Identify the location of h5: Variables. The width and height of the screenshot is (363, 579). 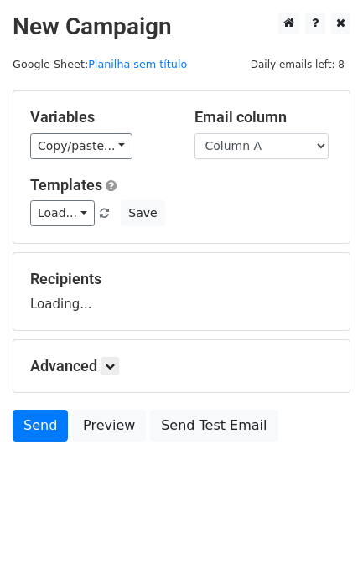
(100, 117).